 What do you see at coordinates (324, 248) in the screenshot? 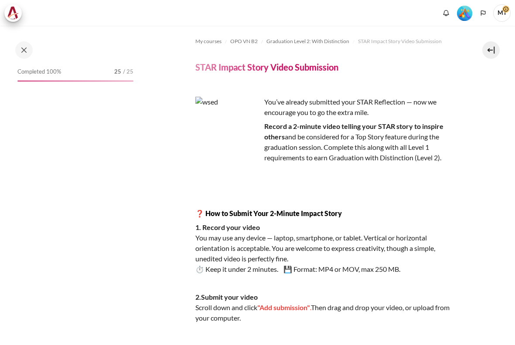
I see `p: You may use any device — laptop, smartphone, or tablet. Vertical or horizontal orientation is acc...` at bounding box center [324, 248].